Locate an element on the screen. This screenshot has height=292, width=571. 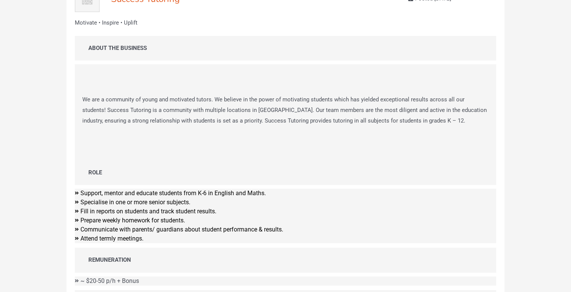
li: Prepare weekly homework for students. is located at coordinates (285, 220).